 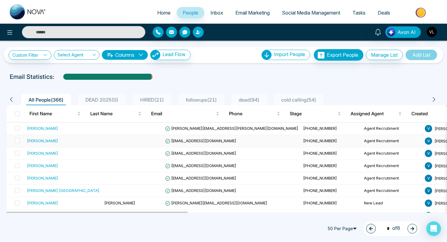 What do you see at coordinates (113, 114) in the screenshot?
I see `span: Last Name` at bounding box center [113, 114].